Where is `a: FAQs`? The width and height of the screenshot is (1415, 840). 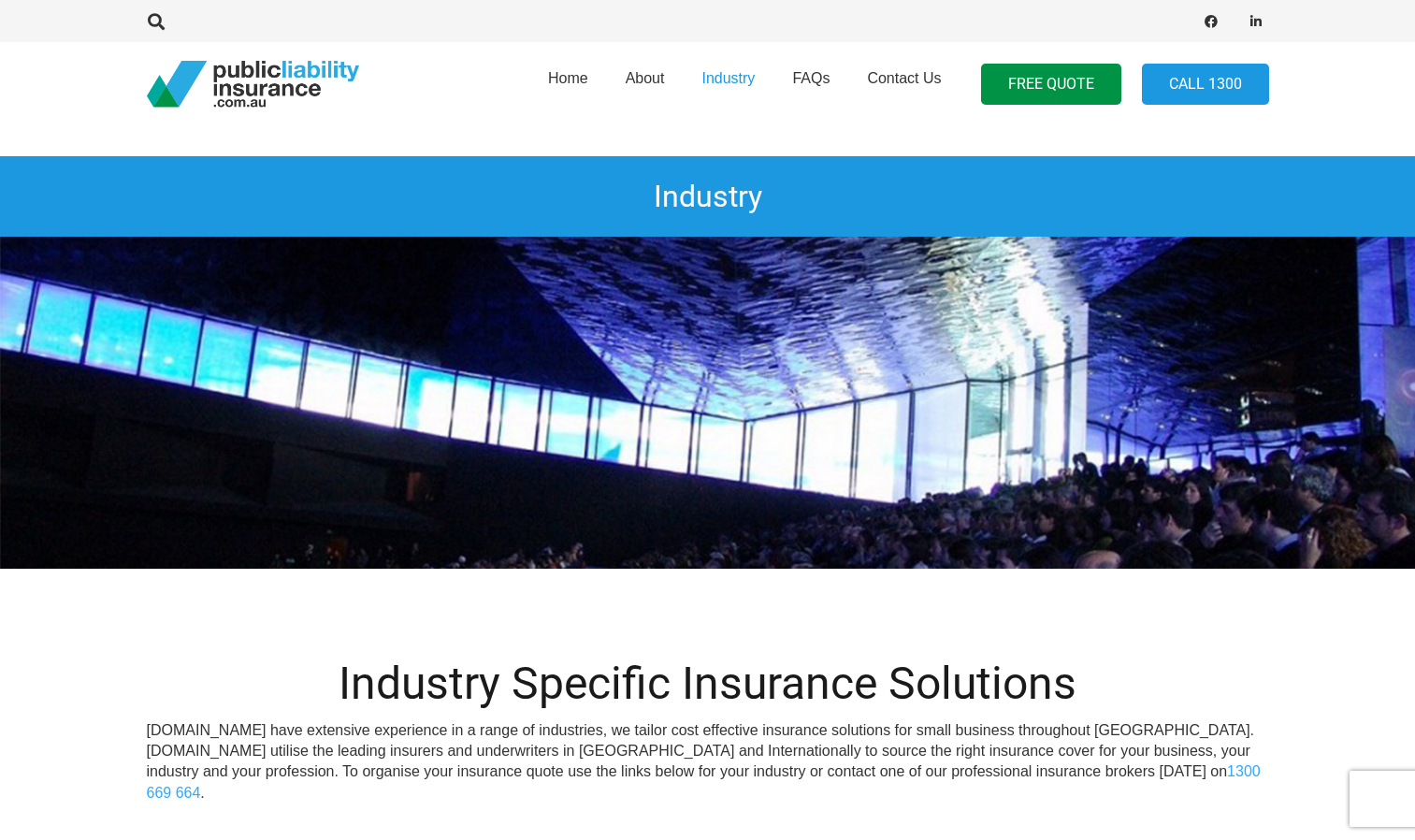
a: FAQs is located at coordinates (810, 85).